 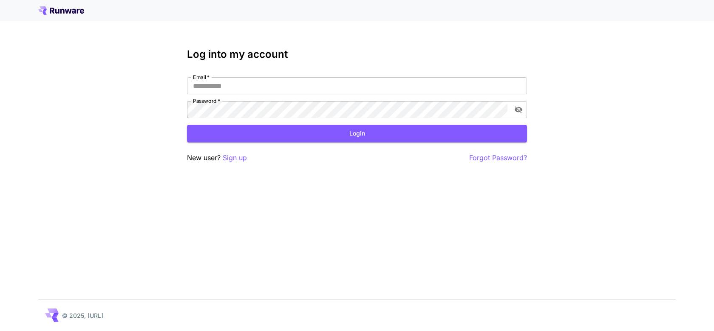 I want to click on label: Password, so click(x=207, y=101).